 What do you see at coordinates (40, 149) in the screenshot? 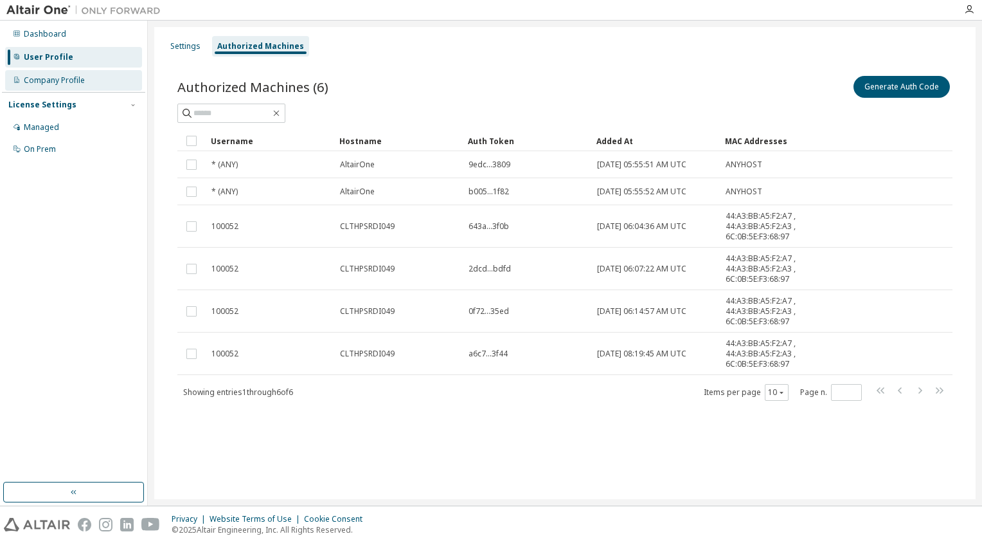
I see `div: On Prem` at bounding box center [40, 149].